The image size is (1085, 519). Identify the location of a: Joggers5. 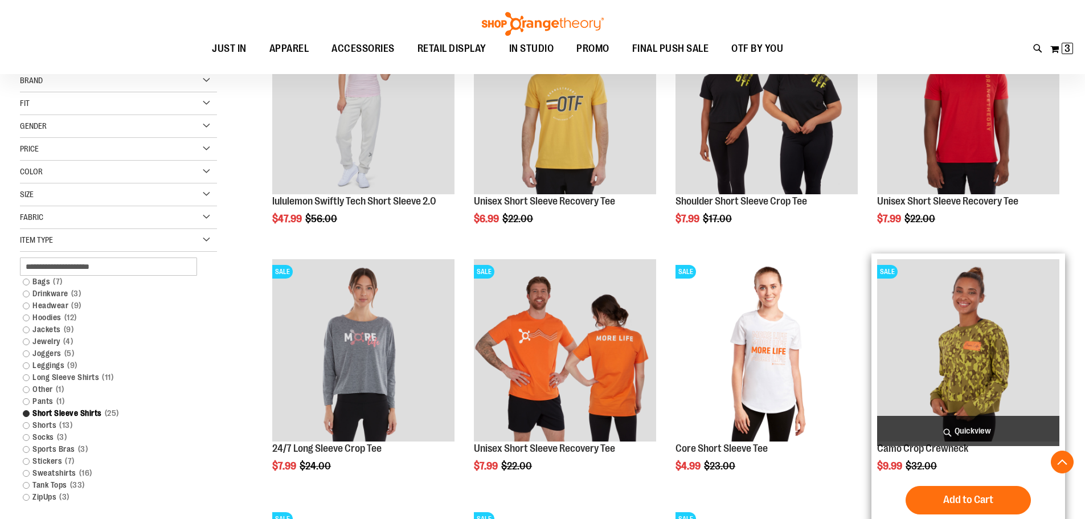
(112, 353).